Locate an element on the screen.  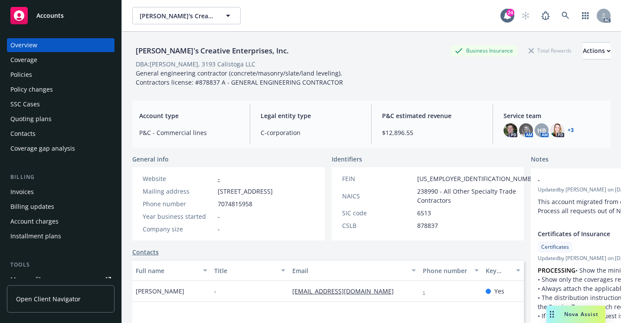
div: Policies is located at coordinates (21, 75).